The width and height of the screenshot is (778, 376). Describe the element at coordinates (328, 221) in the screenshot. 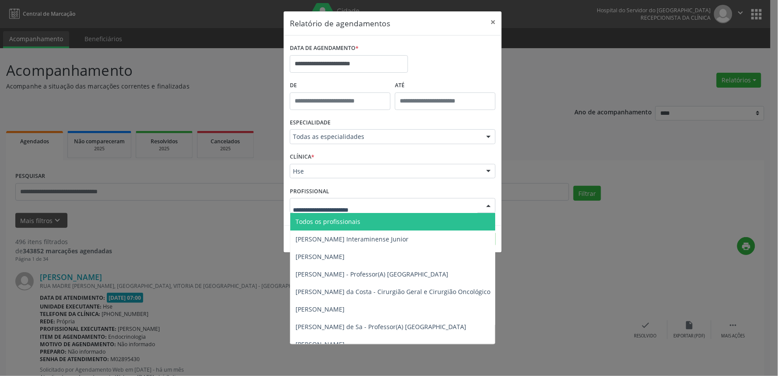

I see `span: Todos os profissionais` at that location.